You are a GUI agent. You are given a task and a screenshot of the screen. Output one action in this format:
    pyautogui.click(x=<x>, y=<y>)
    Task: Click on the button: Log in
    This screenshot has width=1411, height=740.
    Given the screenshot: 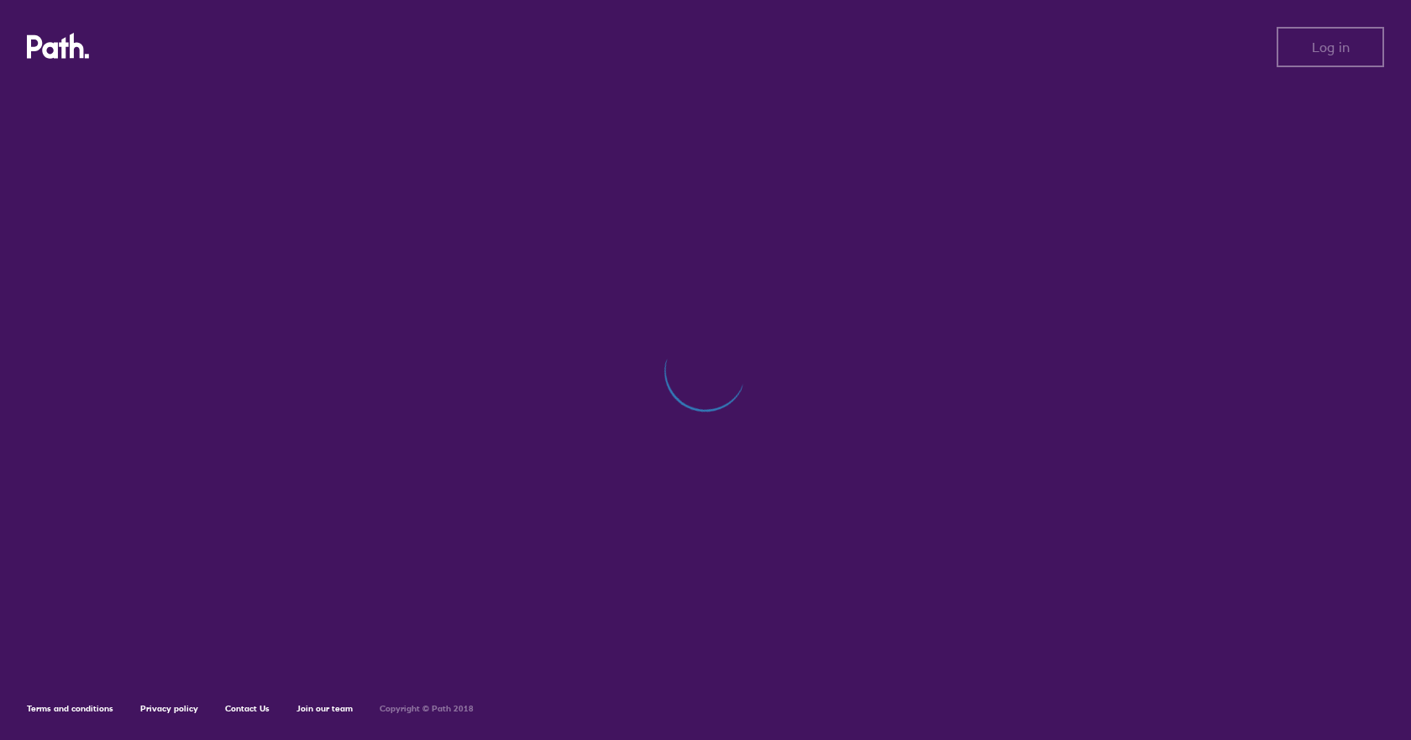 What is the action you would take?
    pyautogui.click(x=1331, y=47)
    